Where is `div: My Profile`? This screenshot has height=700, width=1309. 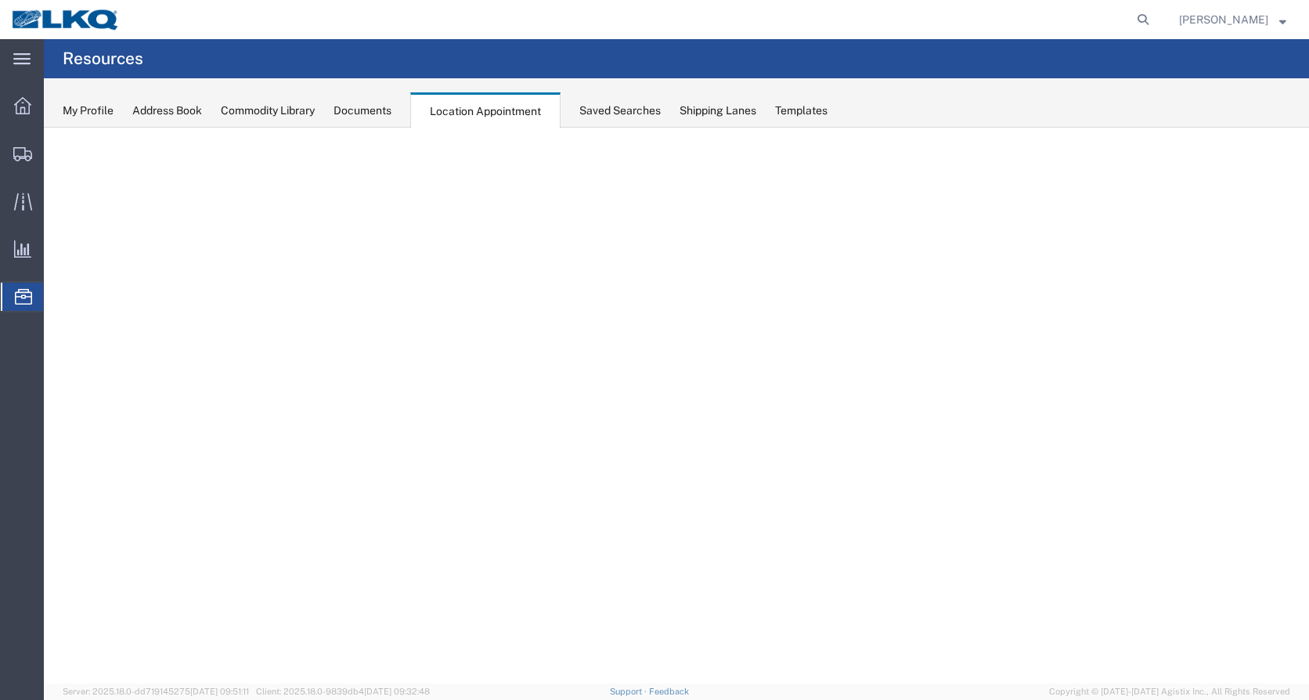
div: My Profile is located at coordinates (88, 110).